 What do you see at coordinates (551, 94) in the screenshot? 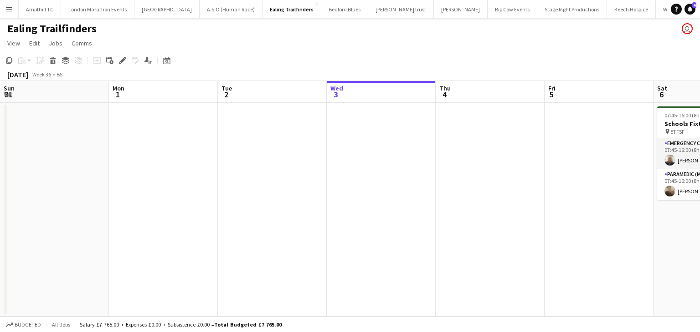
I see `span: 5` at bounding box center [551, 94].